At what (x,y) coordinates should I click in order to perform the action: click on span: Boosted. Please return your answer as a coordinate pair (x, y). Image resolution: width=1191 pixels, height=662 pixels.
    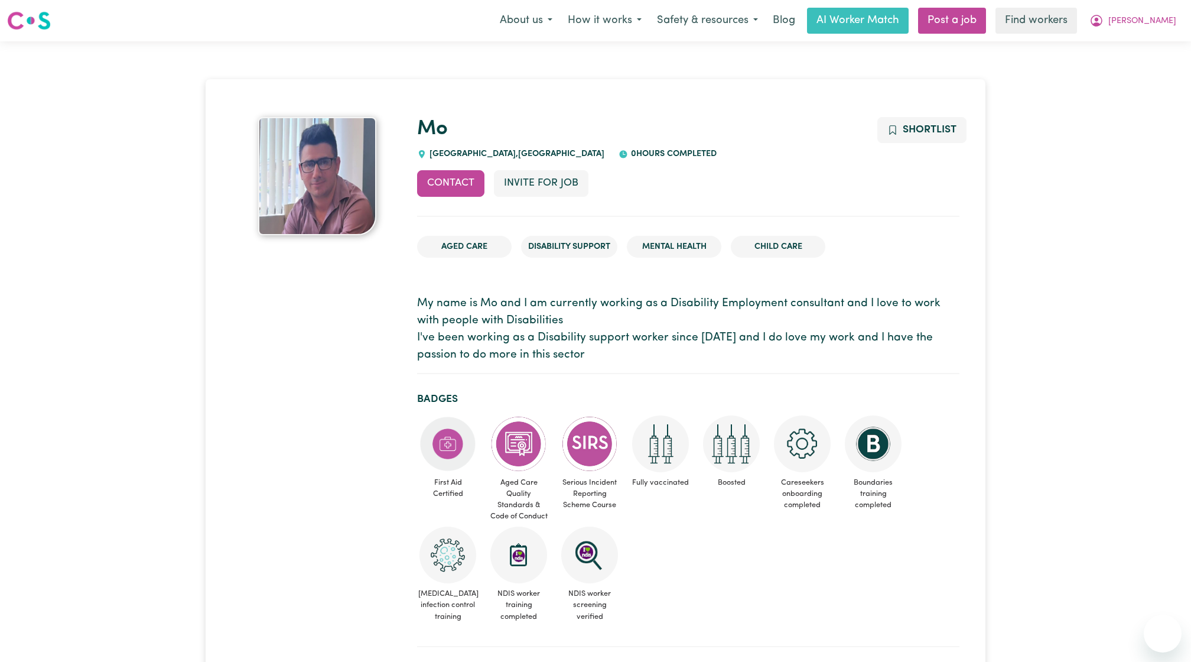
    Looking at the image, I should click on (731, 482).